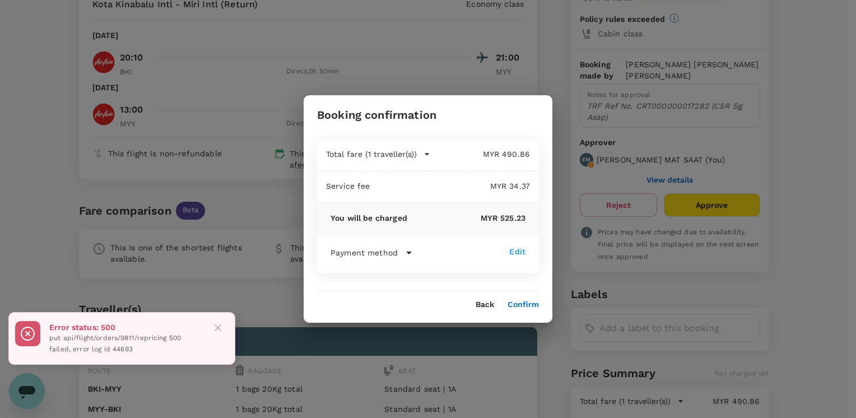 Image resolution: width=856 pixels, height=418 pixels. Describe the element at coordinates (517, 252) in the screenshot. I see `div: Edit` at that location.